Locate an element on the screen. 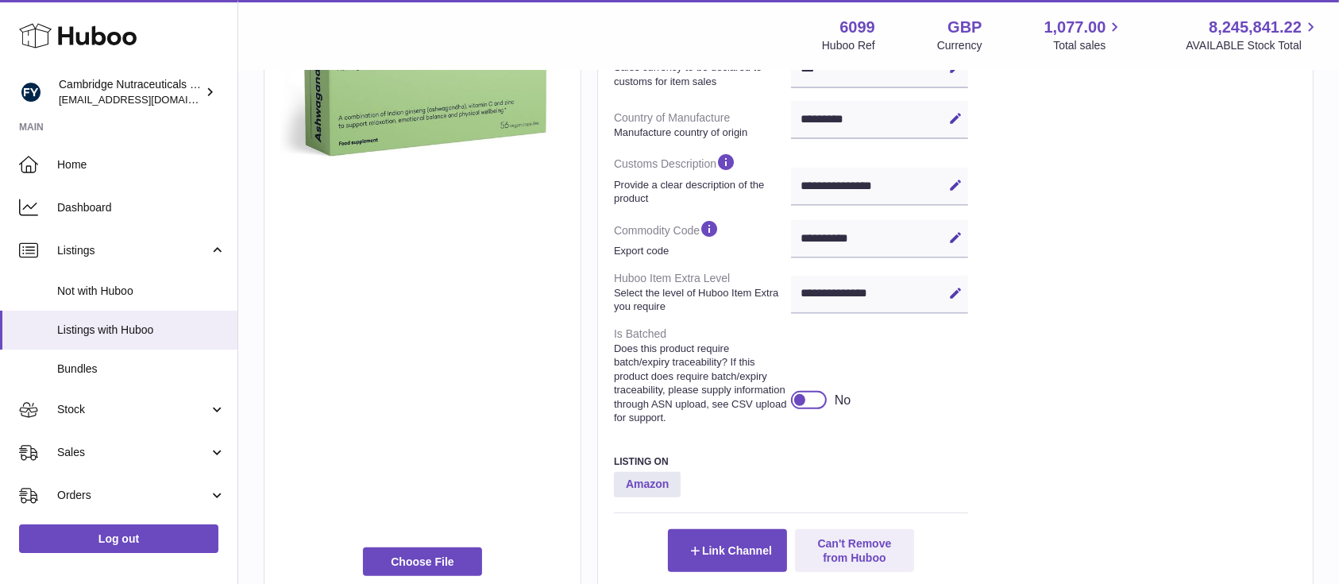 This screenshot has width=1339, height=584. strong: Manufacture country of origin is located at coordinates (700, 133).